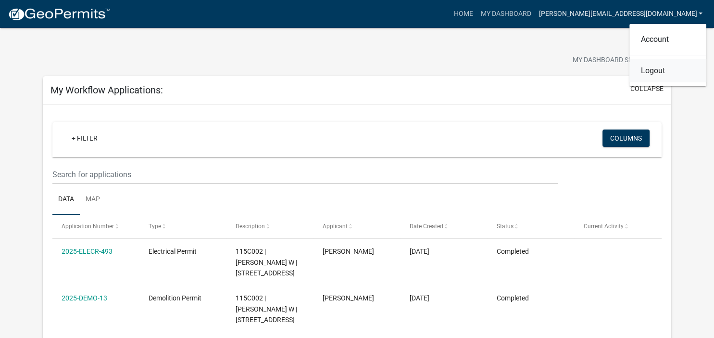 The width and height of the screenshot is (714, 338). What do you see at coordinates (84, 298) in the screenshot?
I see `a: 2025-DEMO-13` at bounding box center [84, 298].